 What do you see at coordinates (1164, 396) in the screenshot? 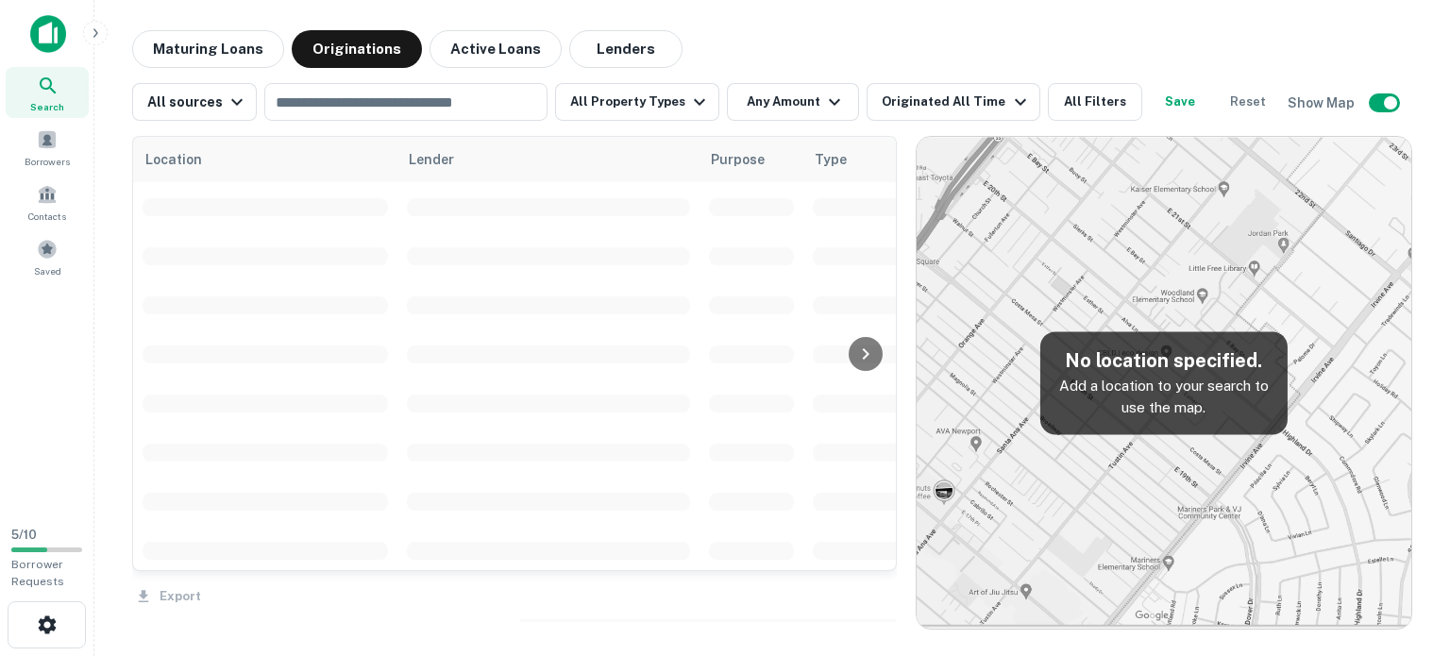
I see `p: Add a location to your search to use the map.` at bounding box center [1164, 396].